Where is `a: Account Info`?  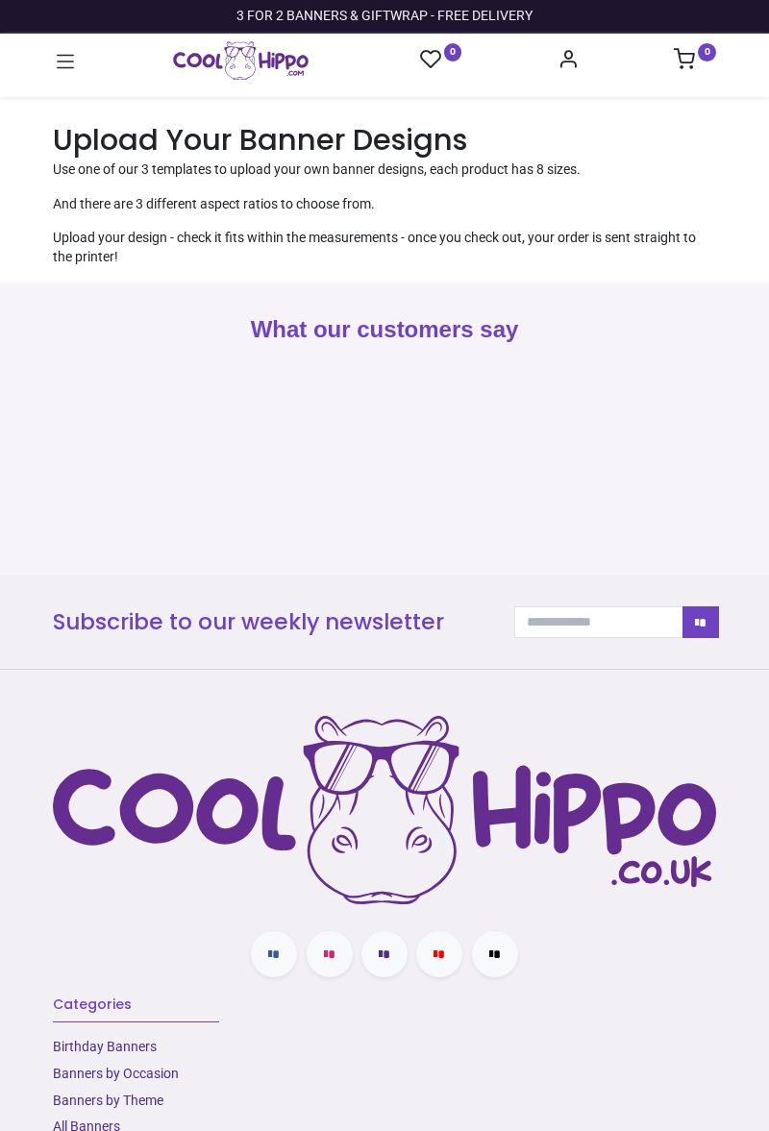
a: Account Info is located at coordinates (568, 62).